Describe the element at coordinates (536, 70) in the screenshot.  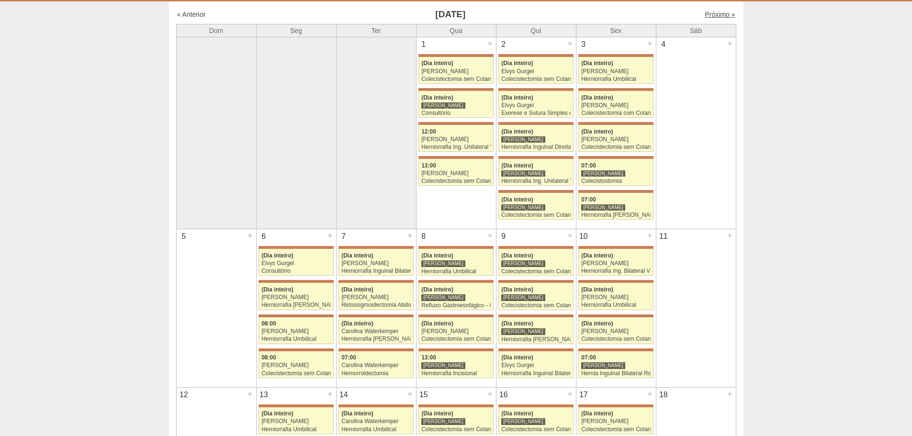
I see `a: (Dia inteiro) Elvys Gurgel Colecistectomia sem Colangiografia VL` at that location.